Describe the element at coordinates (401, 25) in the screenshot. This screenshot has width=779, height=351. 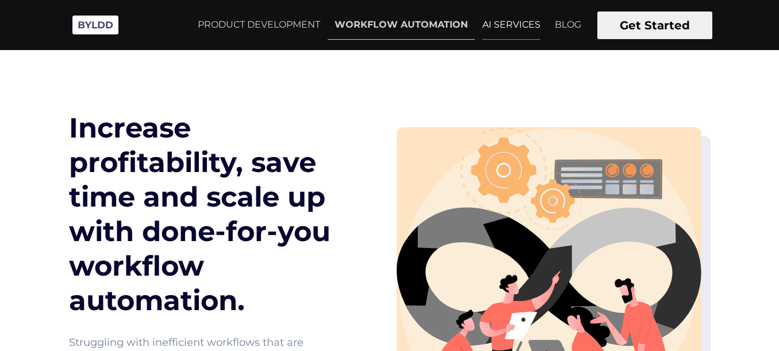
I see `a: WORKFLOW AUTOMATION` at that location.